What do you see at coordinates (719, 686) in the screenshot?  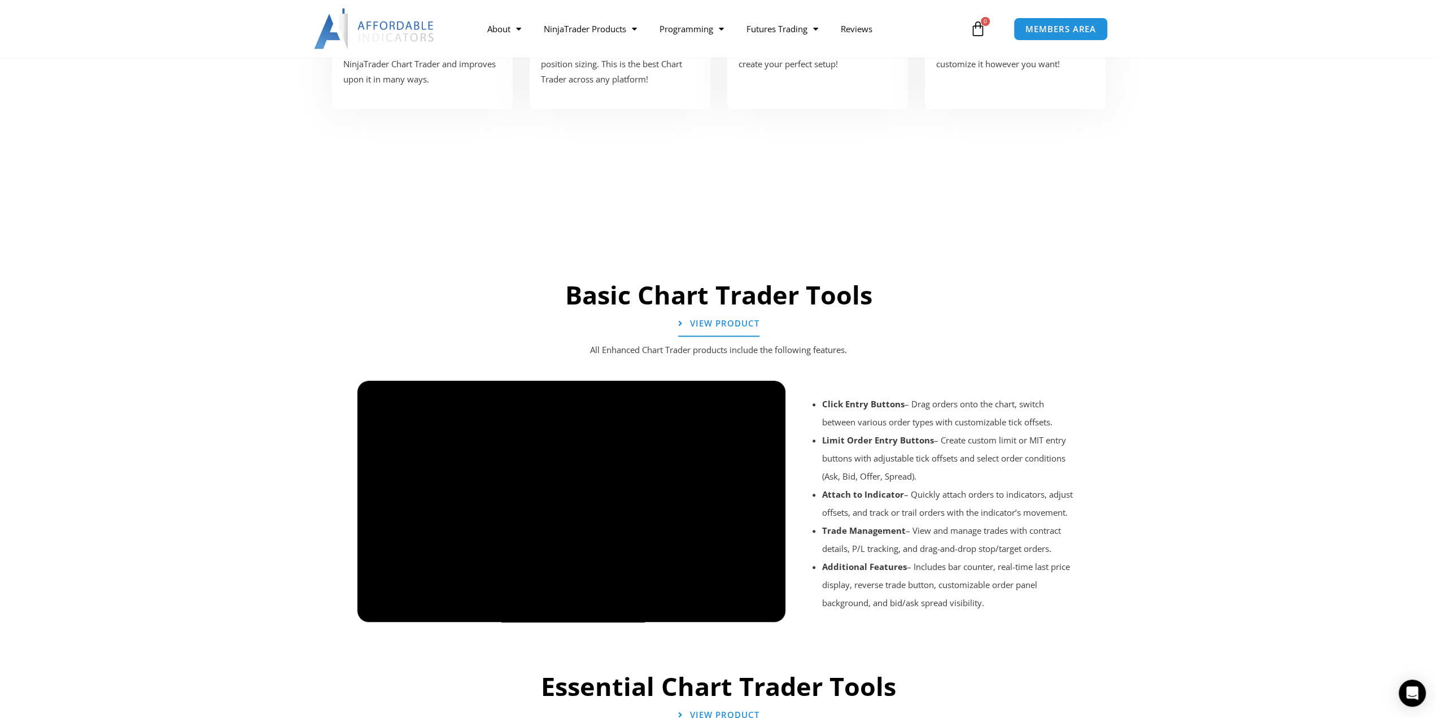 I see `h2: Essential Chart Trader Tools` at bounding box center [719, 686].